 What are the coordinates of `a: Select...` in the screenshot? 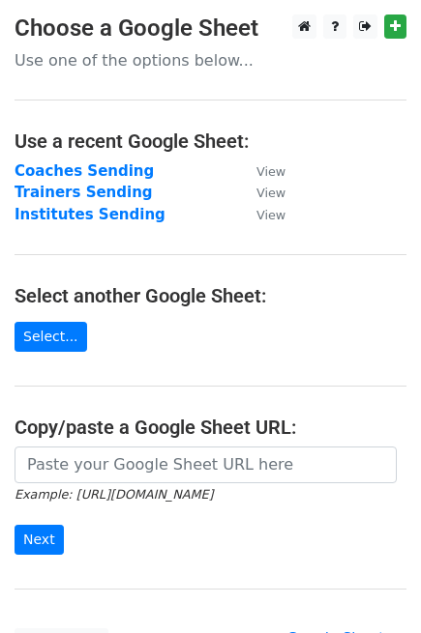 It's located at (50, 337).